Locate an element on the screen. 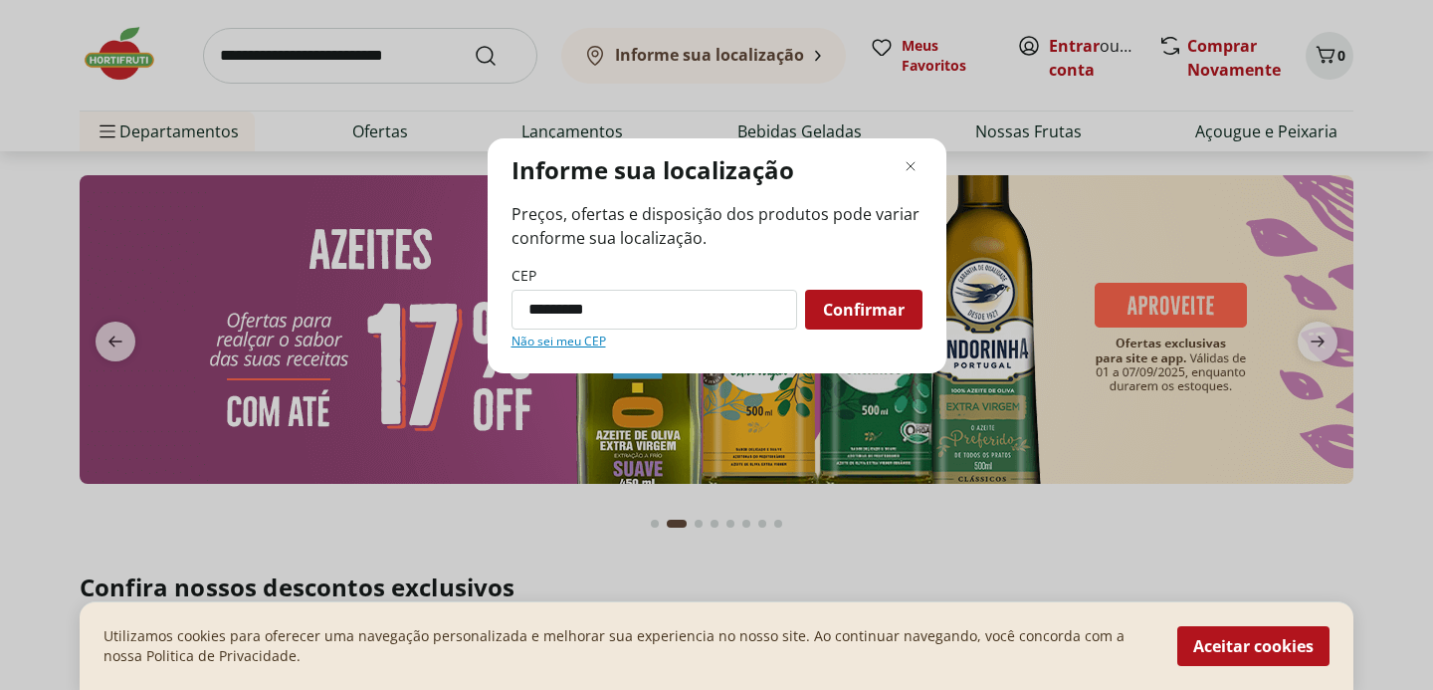 This screenshot has height=690, width=1433. label: CEP is located at coordinates (523, 276).